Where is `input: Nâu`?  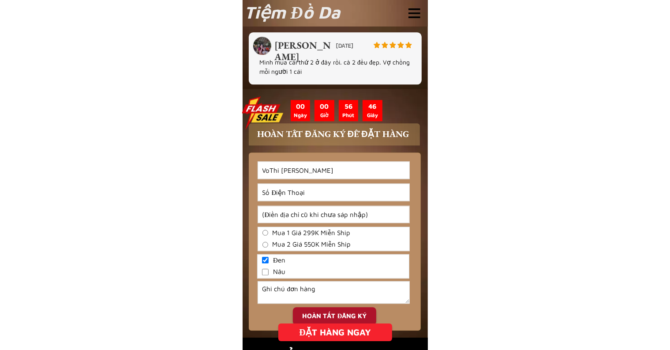
input: Nâu is located at coordinates (265, 271).